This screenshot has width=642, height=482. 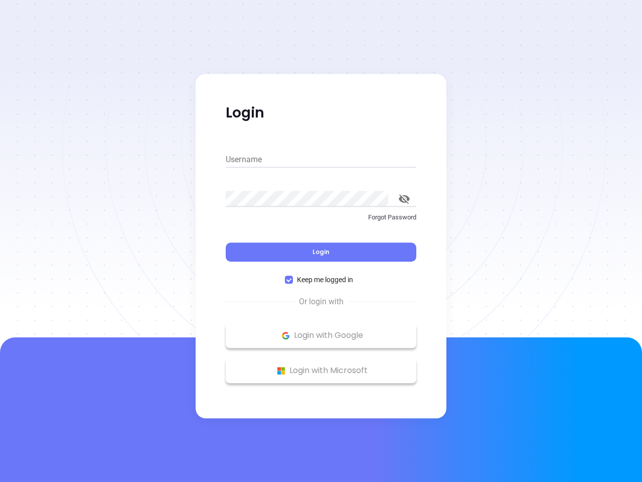 What do you see at coordinates (321, 335) in the screenshot?
I see `p: Login with Google` at bounding box center [321, 335].